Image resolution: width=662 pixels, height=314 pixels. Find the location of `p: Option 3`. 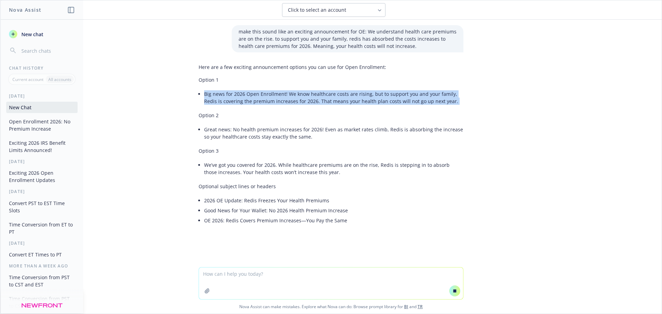

p: Option 3 is located at coordinates (331, 151).